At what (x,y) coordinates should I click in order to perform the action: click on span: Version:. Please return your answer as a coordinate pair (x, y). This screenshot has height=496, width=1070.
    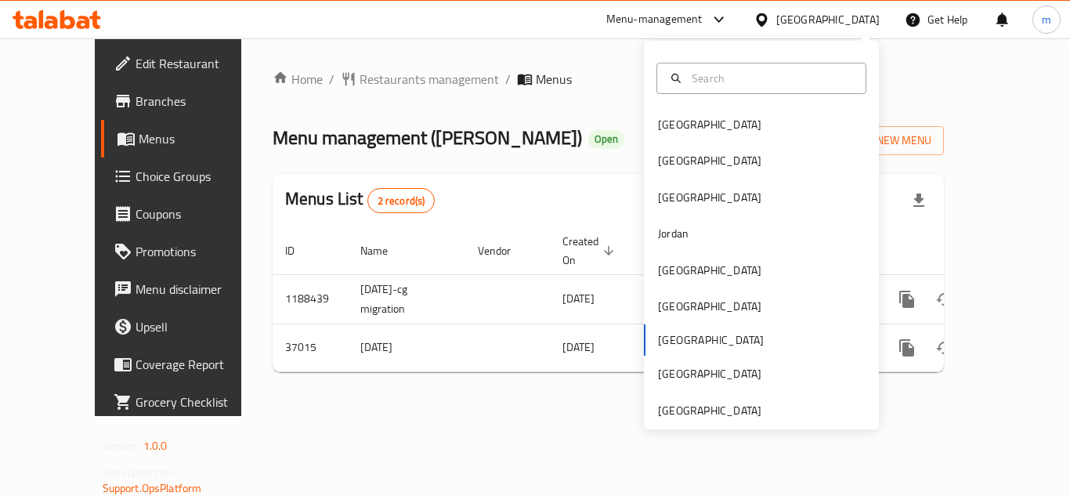
    Looking at the image, I should click on (121, 446).